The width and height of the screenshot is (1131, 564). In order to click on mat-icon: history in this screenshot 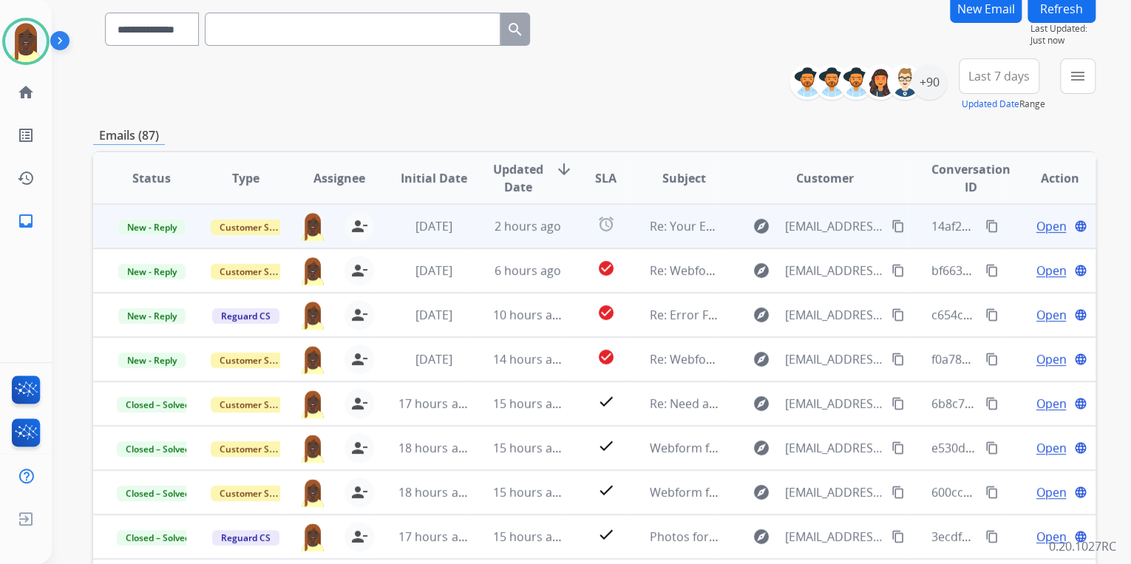, I will do `click(26, 178)`.